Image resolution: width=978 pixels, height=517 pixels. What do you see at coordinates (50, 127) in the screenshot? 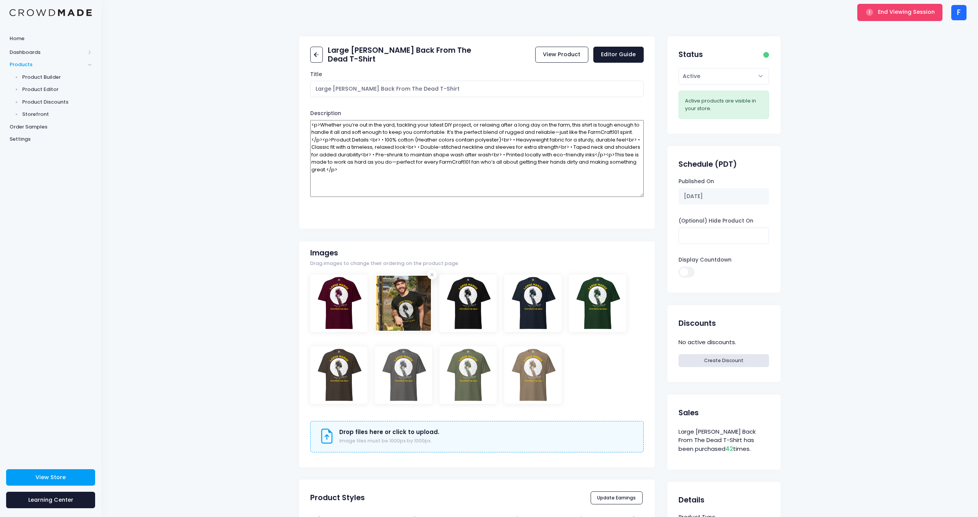
I see `span: Order Samples` at bounding box center [50, 127].